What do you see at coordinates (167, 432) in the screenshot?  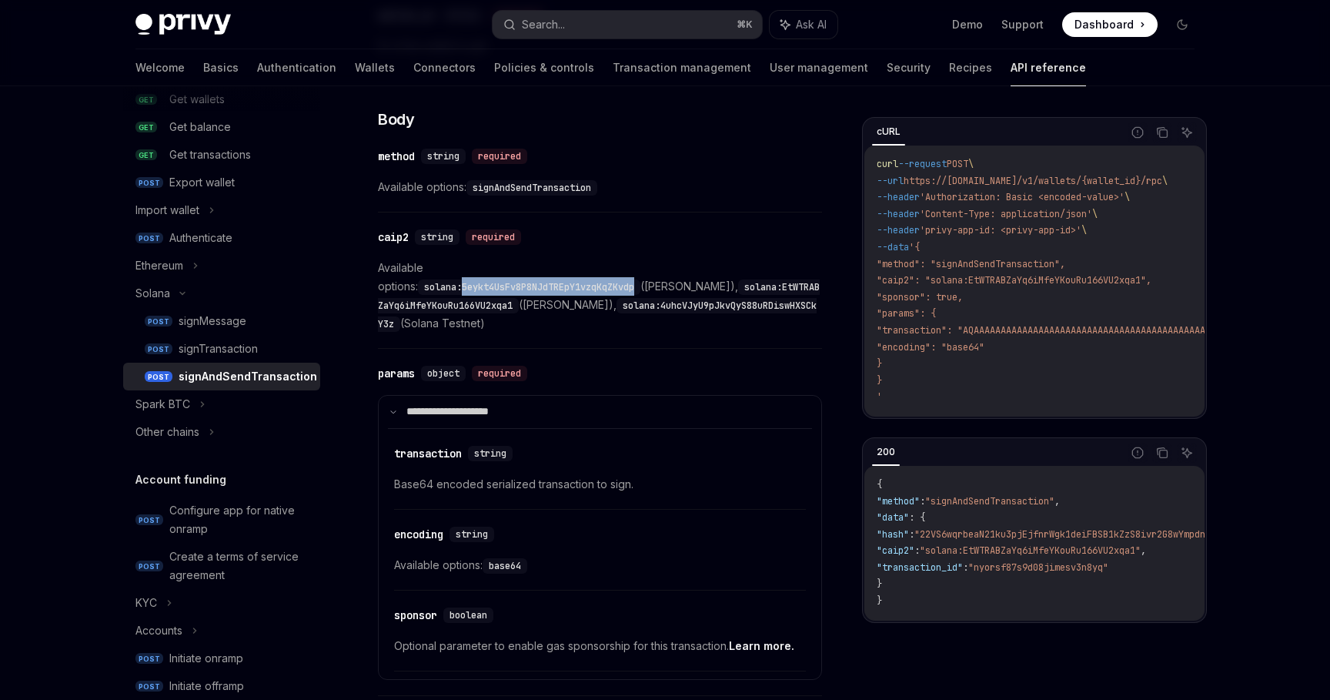 I see `div: Other chains` at bounding box center [167, 432].